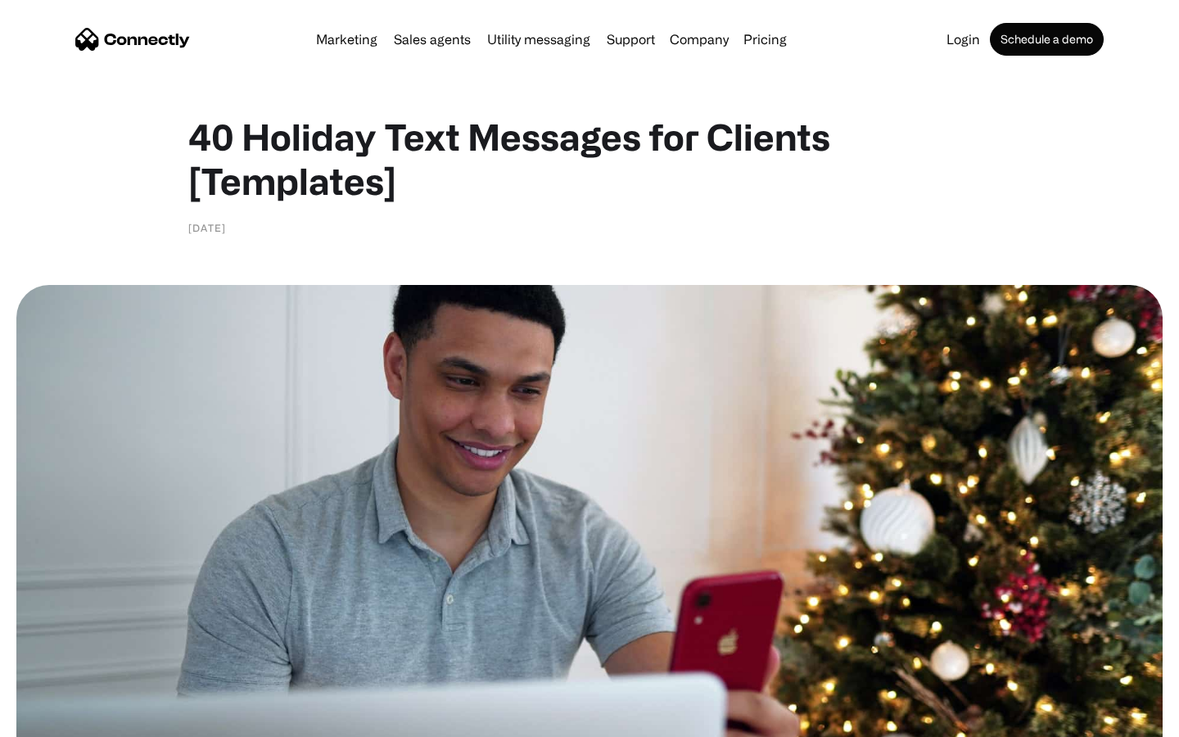 This screenshot has height=737, width=1179. What do you see at coordinates (346, 39) in the screenshot?
I see `a: Marketing` at bounding box center [346, 39].